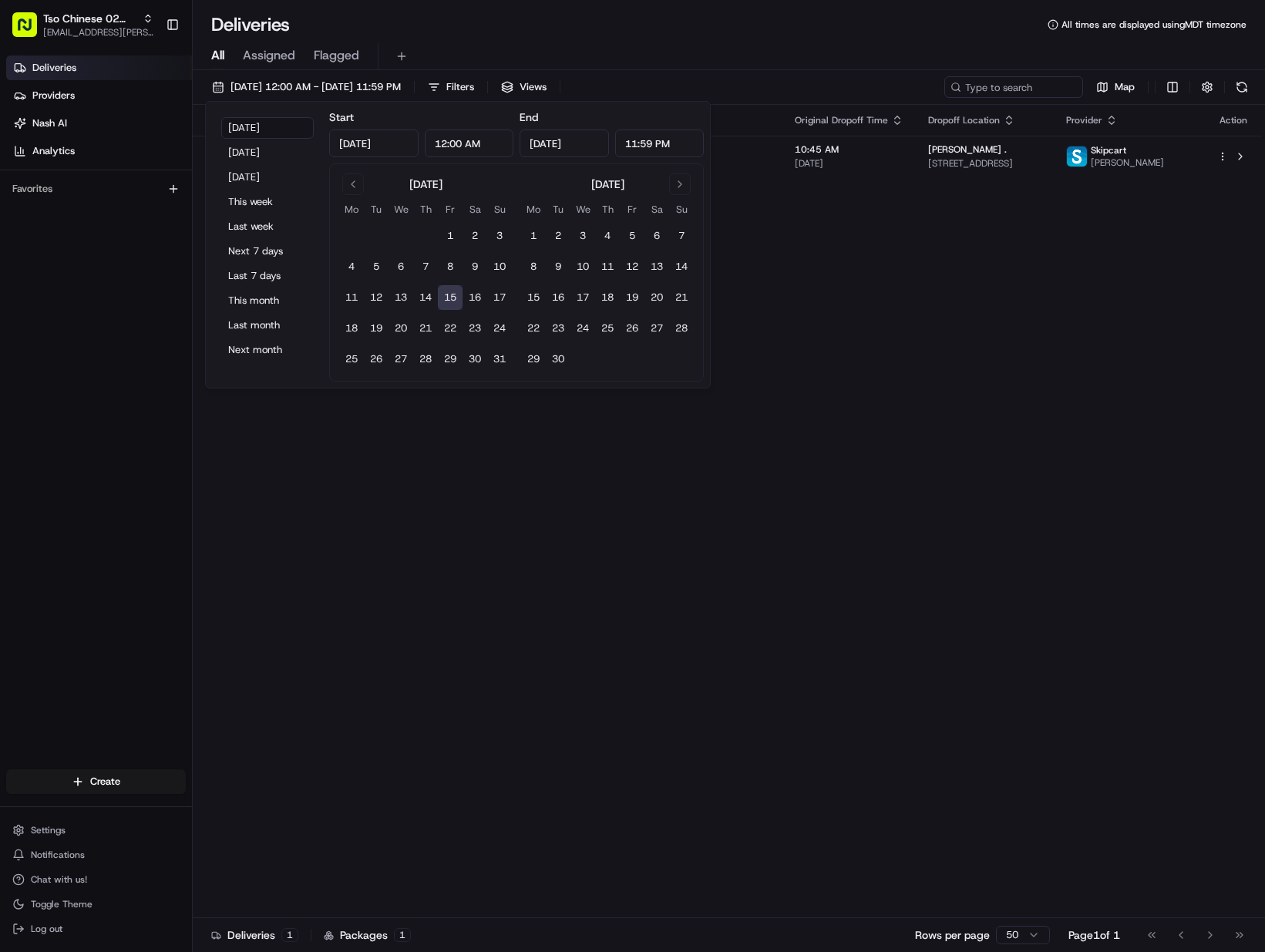 The height and width of the screenshot is (952, 1265). What do you see at coordinates (1084, 121) in the screenshot?
I see `span: Provider` at bounding box center [1084, 121].